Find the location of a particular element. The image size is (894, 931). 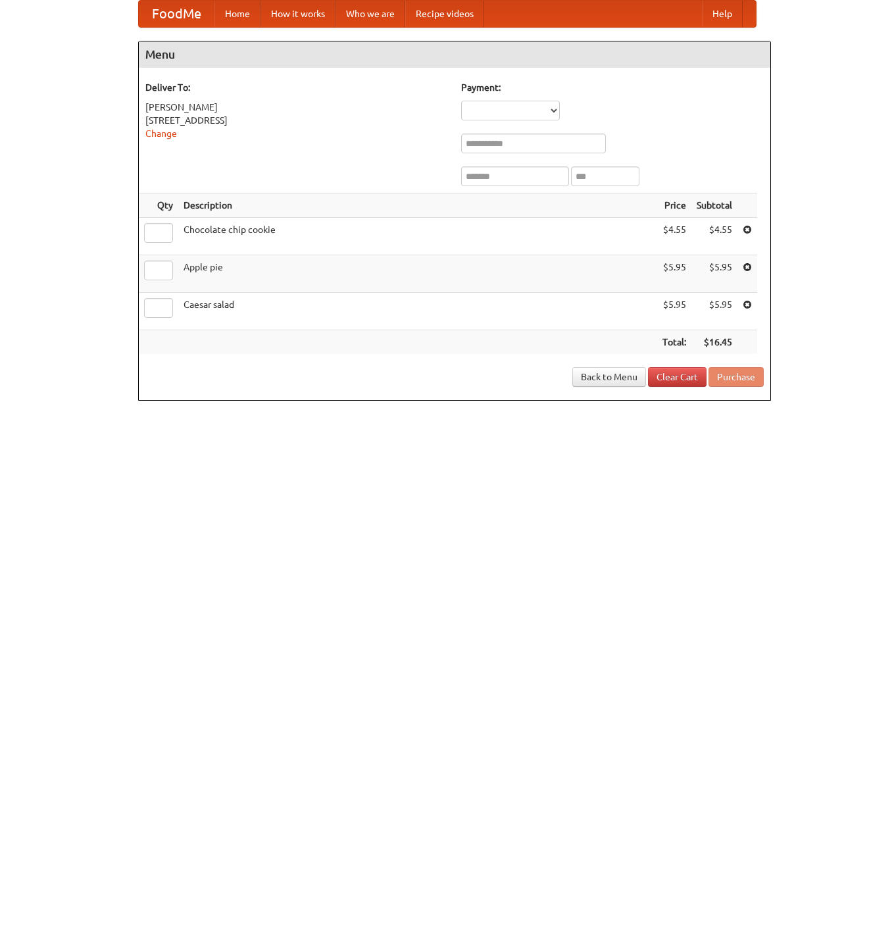

a: How it works is located at coordinates (298, 14).